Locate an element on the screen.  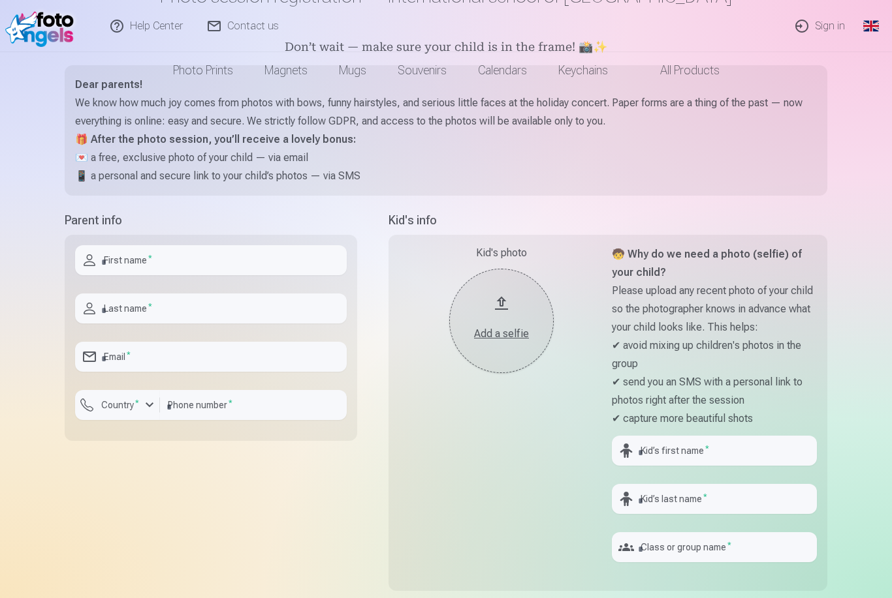
p: 📱 a personal and secure link to your child’s photos — via SMS is located at coordinates (446, 176).